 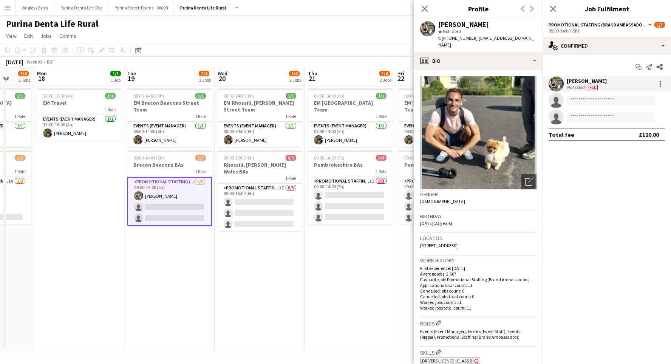 What do you see at coordinates (478, 238) in the screenshot?
I see `h3: Location` at bounding box center [478, 238].